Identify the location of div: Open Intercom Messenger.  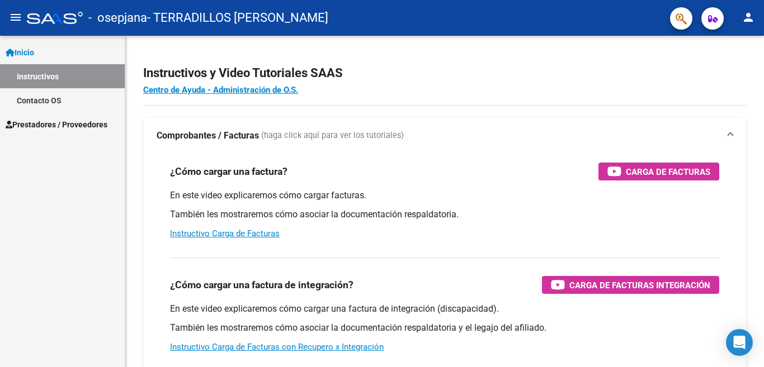
(739, 343).